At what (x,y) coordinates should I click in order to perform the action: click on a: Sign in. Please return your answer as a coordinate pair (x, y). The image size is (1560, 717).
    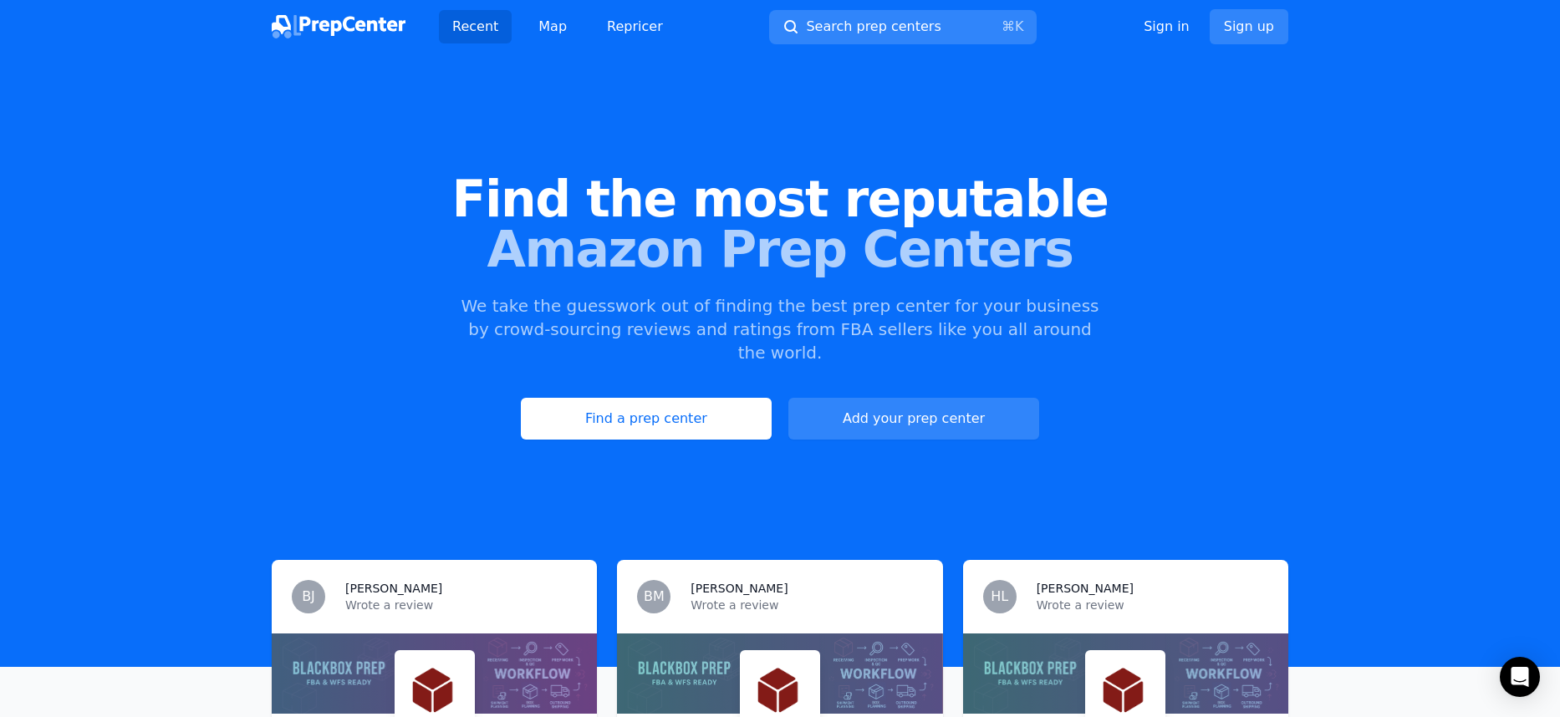
    Looking at the image, I should click on (1166, 27).